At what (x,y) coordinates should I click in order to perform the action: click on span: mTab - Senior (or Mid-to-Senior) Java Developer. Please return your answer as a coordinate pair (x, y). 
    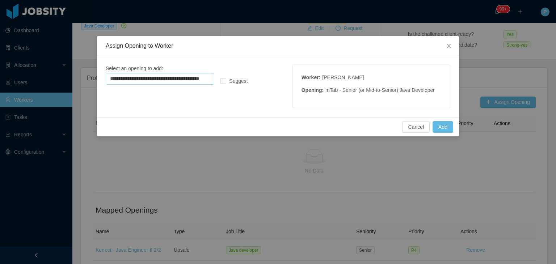
    Looking at the image, I should click on (380, 90).